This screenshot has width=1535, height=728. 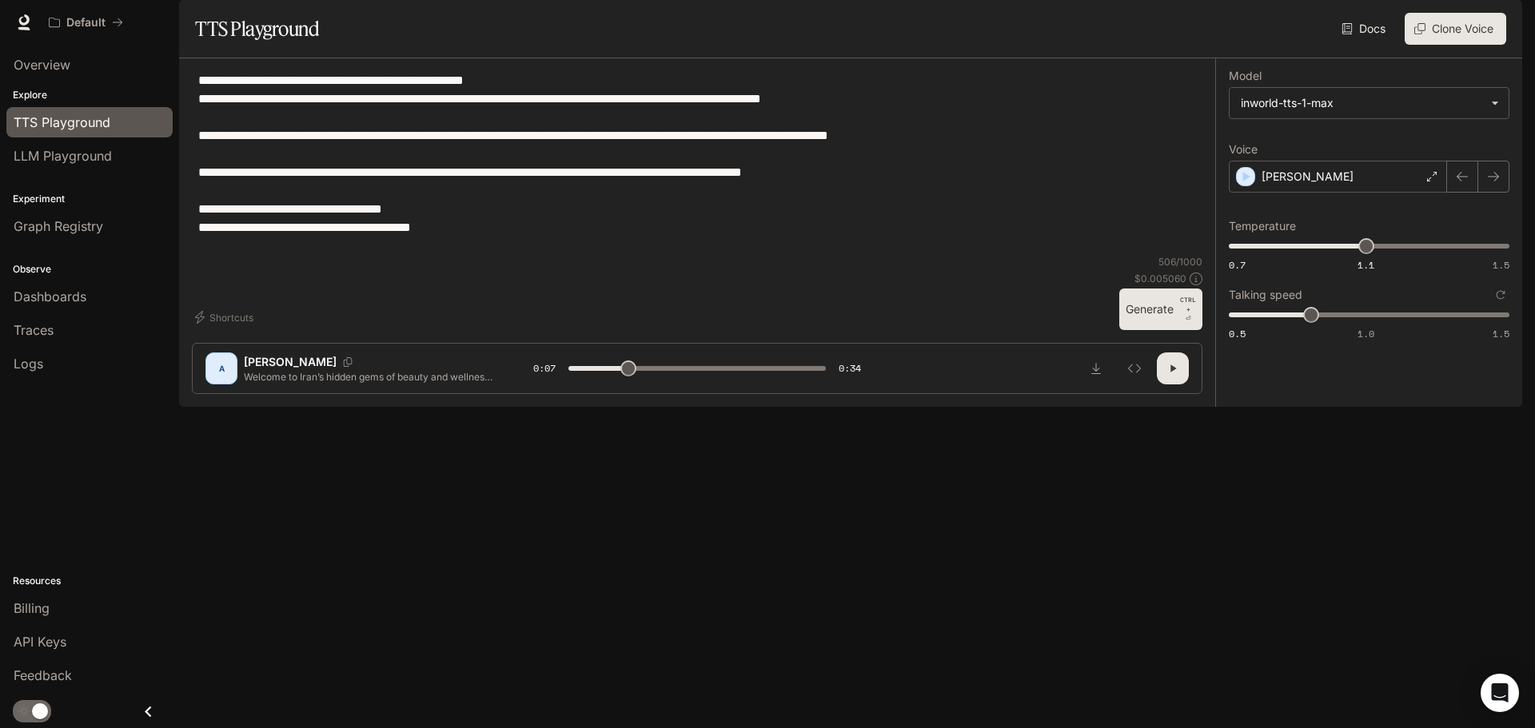 What do you see at coordinates (1161, 309) in the screenshot?
I see `button: GenerateCTRL +⏎` at bounding box center [1161, 309].